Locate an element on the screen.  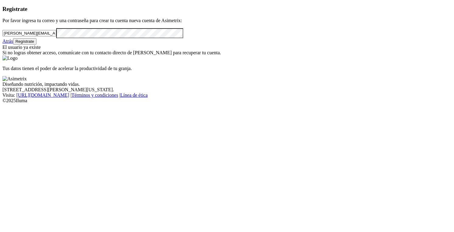
img: Asimetrix is located at coordinates (15, 79).